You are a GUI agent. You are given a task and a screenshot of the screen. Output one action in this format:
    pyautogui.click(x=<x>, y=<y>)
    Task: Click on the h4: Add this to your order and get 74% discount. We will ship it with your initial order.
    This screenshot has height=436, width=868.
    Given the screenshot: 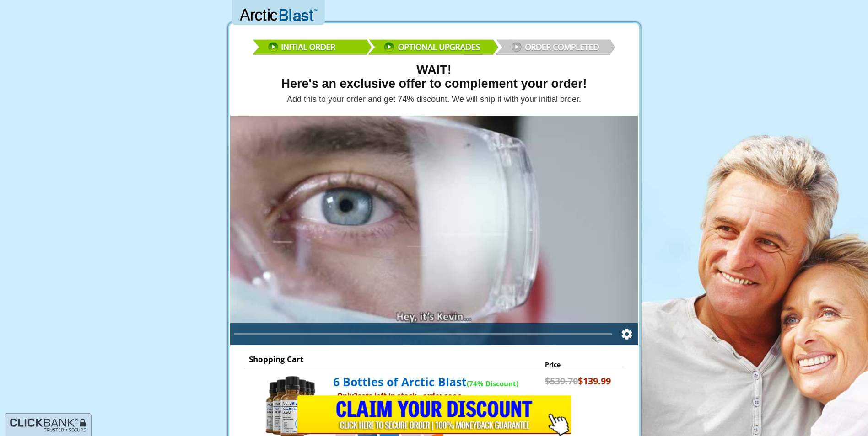 What is the action you would take?
    pyautogui.click(x=434, y=100)
    